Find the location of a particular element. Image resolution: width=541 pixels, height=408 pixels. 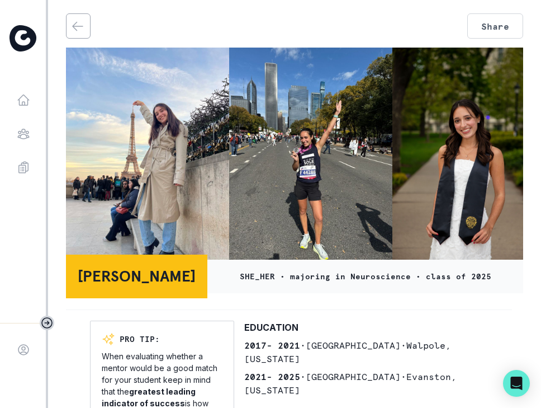

img: Curious Cardinals Logo is located at coordinates (23, 38).